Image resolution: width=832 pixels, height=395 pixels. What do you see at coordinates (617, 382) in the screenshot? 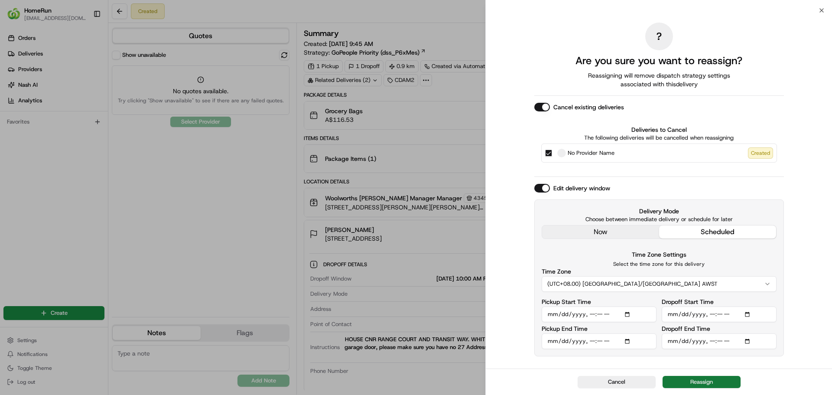
I see `button: Cancel` at bounding box center [617, 382].